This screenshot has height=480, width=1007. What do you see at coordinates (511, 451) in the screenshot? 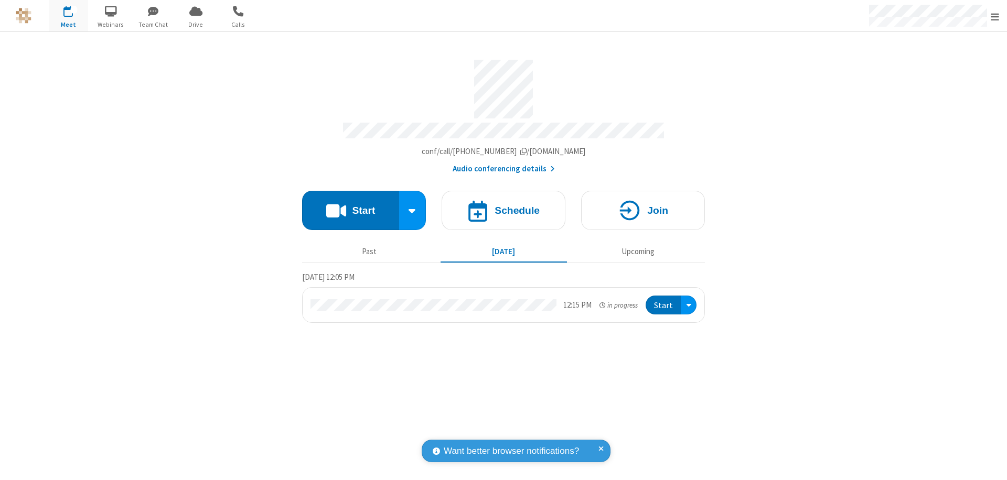
I see `span: Want better browser notifications?` at bounding box center [511, 451].